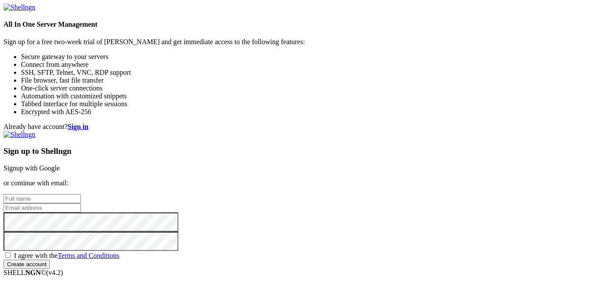 The width and height of the screenshot is (612, 306). What do you see at coordinates (33, 272) in the screenshot?
I see `span: SHELL ©` at bounding box center [33, 272].